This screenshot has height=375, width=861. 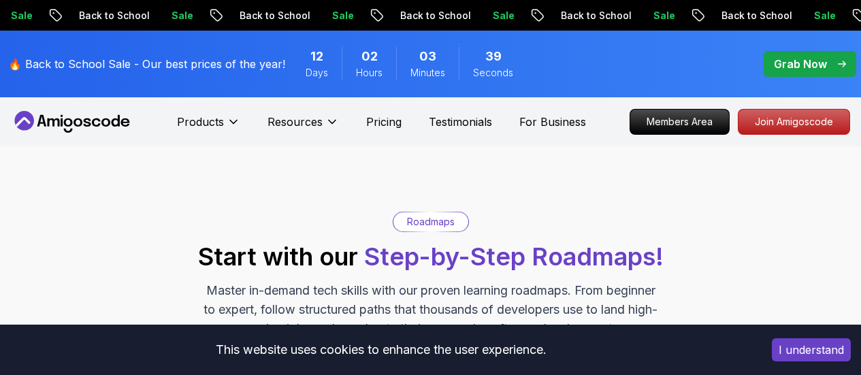 I want to click on p: Grab Now, so click(x=800, y=64).